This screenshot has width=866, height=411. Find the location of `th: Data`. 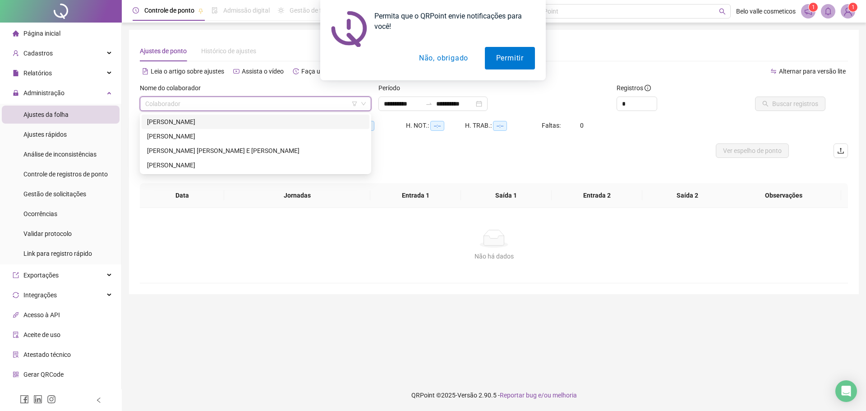

th: Data is located at coordinates (182, 195).